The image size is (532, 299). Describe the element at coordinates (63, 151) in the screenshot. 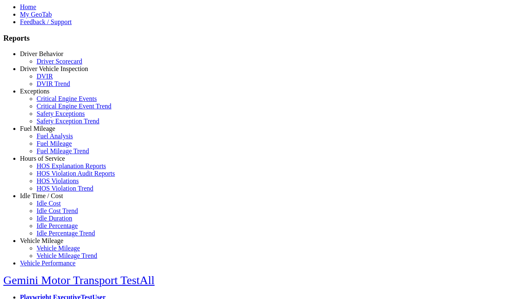

I see `a: Fuel Mileage Trend` at that location.